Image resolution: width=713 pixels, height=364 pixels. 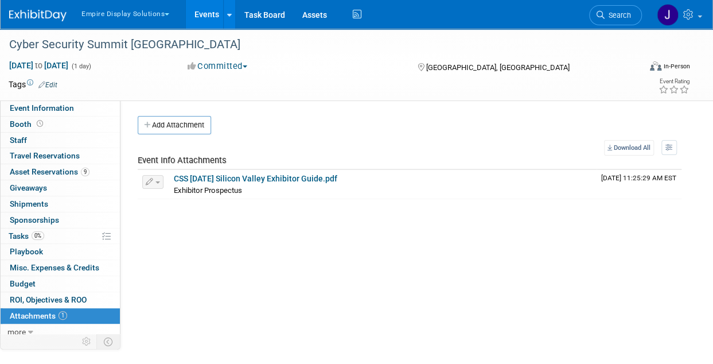 I want to click on a: Giveaways, so click(x=60, y=188).